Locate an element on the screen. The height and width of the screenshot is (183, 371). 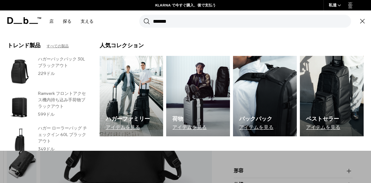
a: ハガー ローラーバッグ チェックイン 60L ブラックアウト ハガー ローラーバッグ チェックイン 60L ブラックアウト 349ドル is located at coordinates (47, 140).